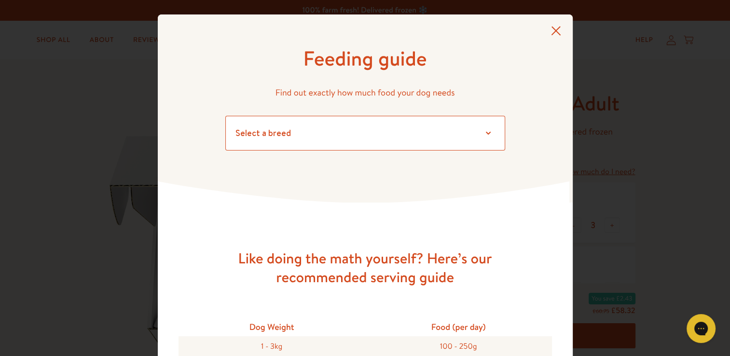 The height and width of the screenshot is (356, 730). Describe the element at coordinates (272, 327) in the screenshot. I see `div: Dog Weight` at that location.